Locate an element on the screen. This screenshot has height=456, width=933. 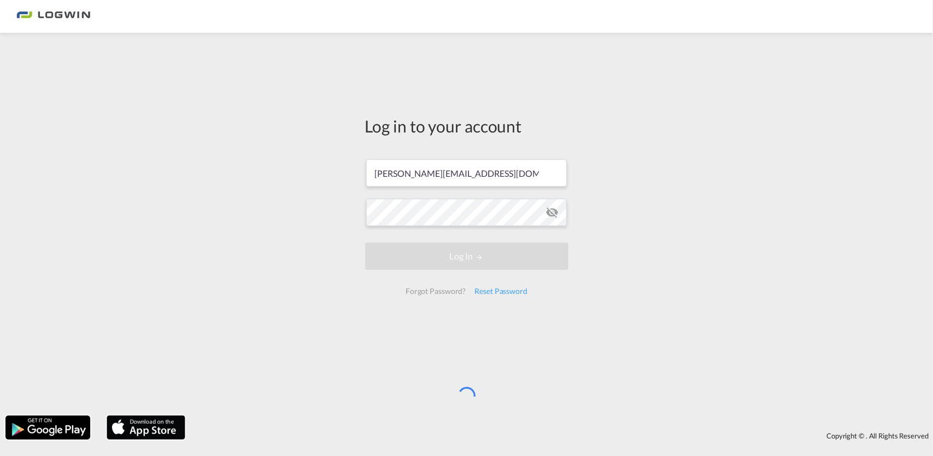
md-icon: icon-eye-off is located at coordinates (553, 212).